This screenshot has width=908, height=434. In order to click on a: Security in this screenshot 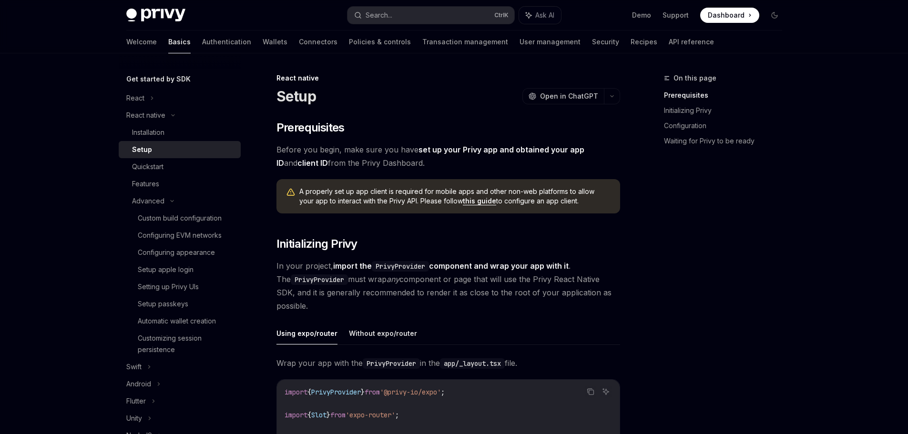, I will do `click(606, 42)`.